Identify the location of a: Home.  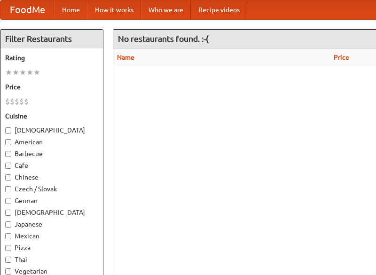
(71, 10).